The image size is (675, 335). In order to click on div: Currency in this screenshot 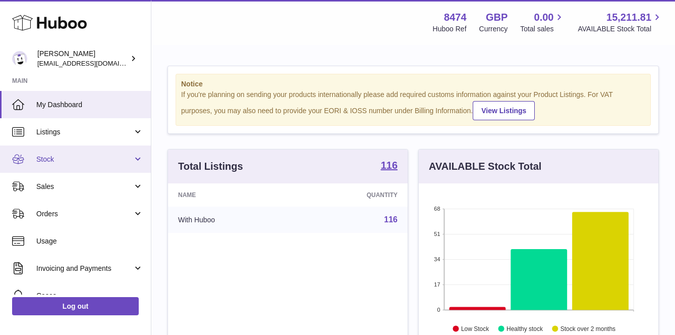, I will do `click(494, 29)`.